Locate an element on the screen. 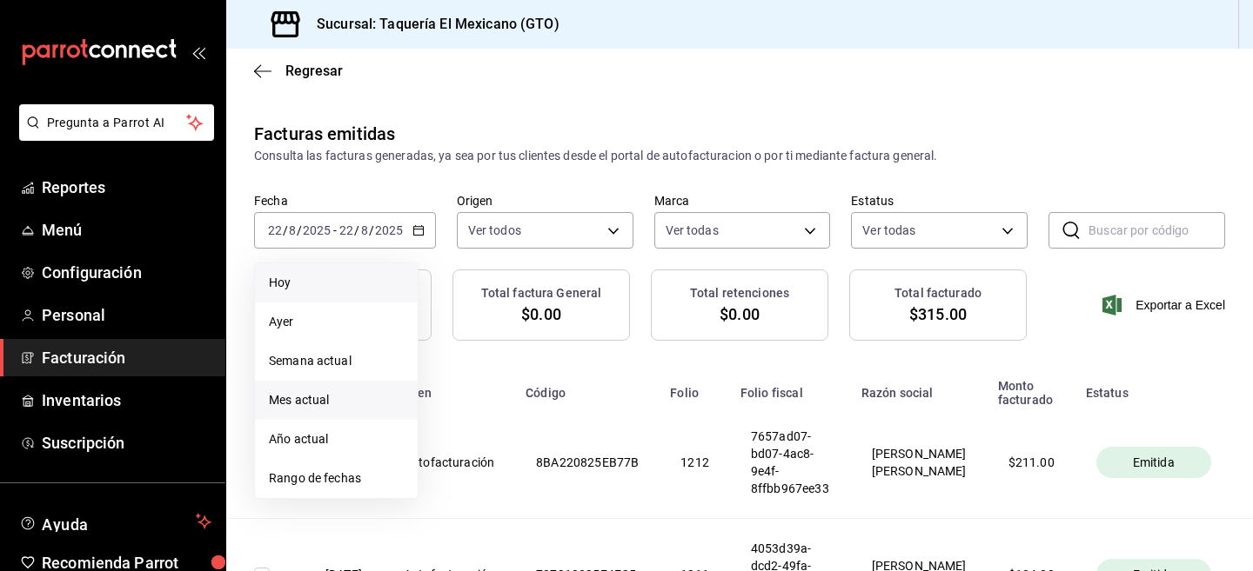 The image size is (1253, 571). label: Origen is located at coordinates (545, 201).